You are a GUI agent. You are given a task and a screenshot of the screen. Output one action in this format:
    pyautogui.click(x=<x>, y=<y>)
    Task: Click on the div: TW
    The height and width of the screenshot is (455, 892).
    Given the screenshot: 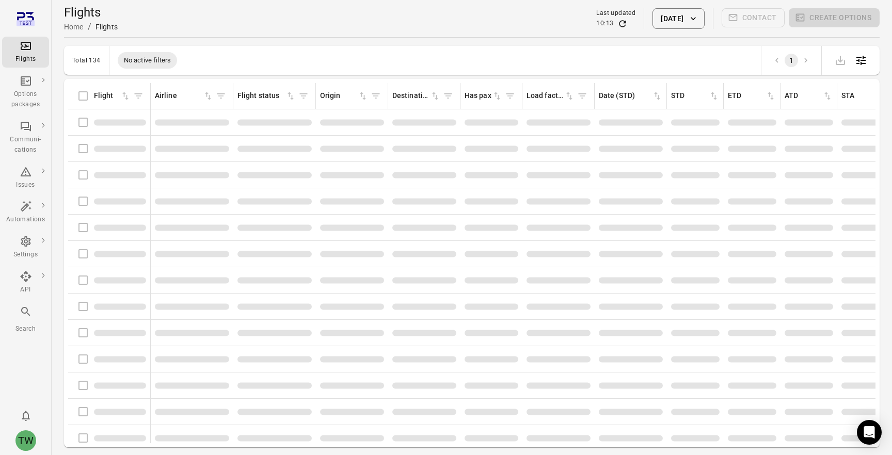 What is the action you would take?
    pyautogui.click(x=26, y=441)
    